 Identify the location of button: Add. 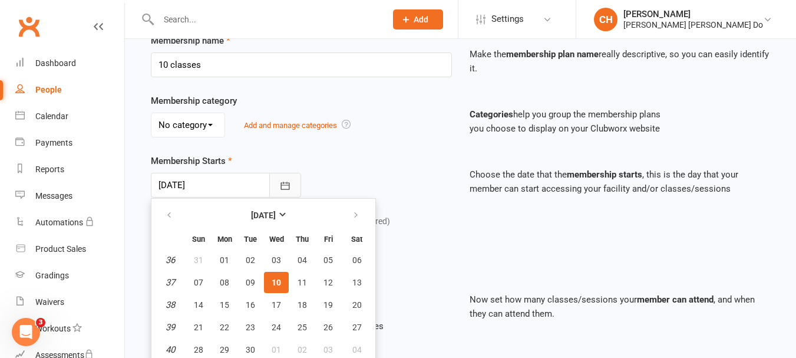
(418, 19).